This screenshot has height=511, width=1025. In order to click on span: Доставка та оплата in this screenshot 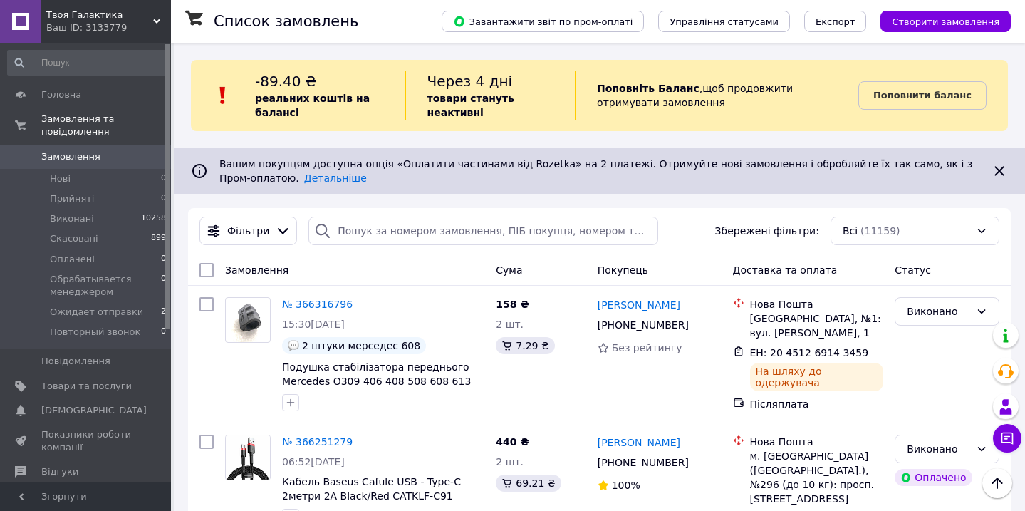, I will do `click(785, 270)`.